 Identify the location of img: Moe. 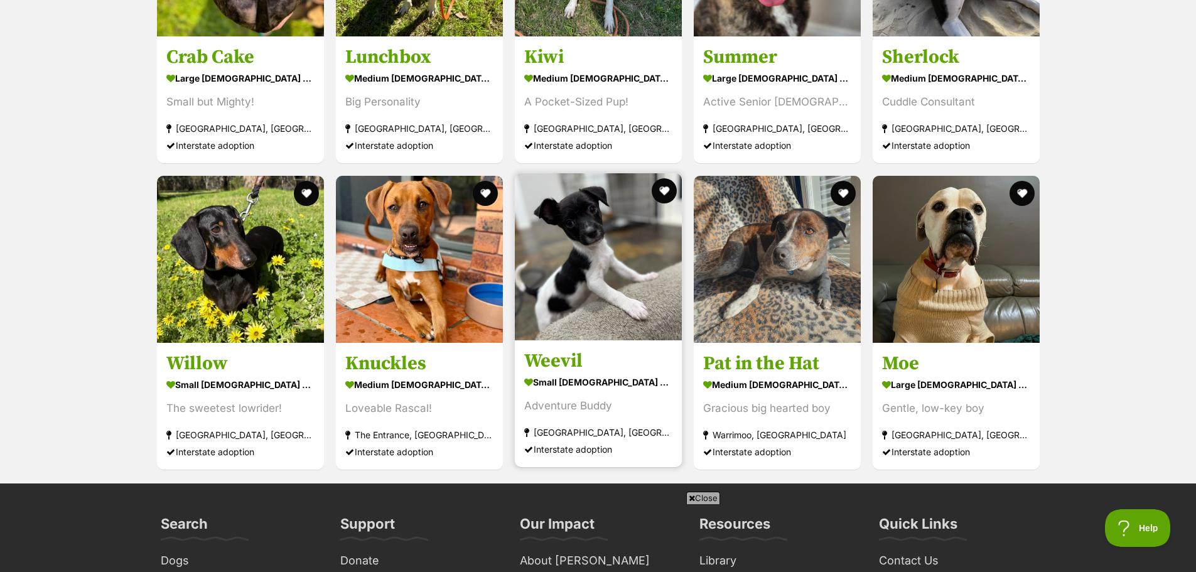
(956, 259).